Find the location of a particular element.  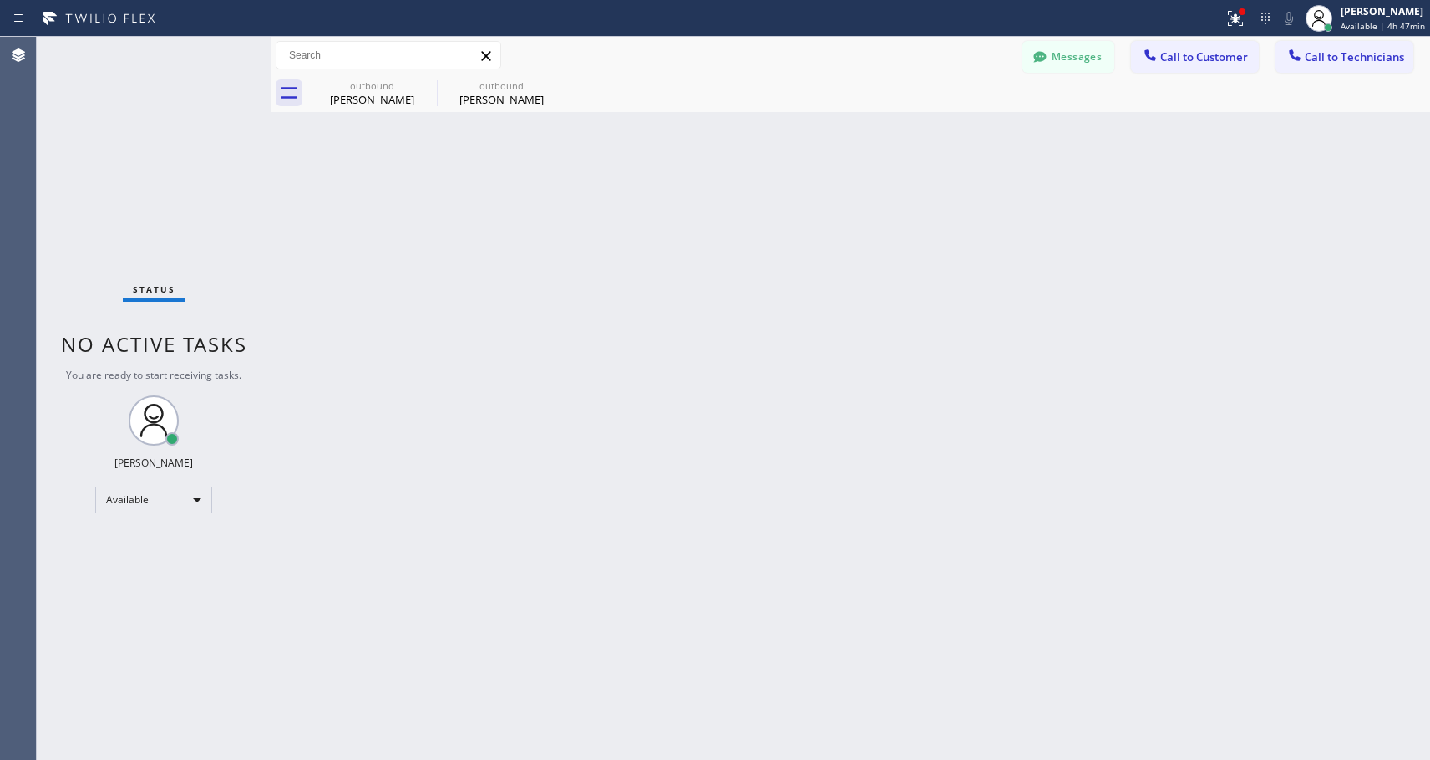

button: Mute is located at coordinates (1289, 18).